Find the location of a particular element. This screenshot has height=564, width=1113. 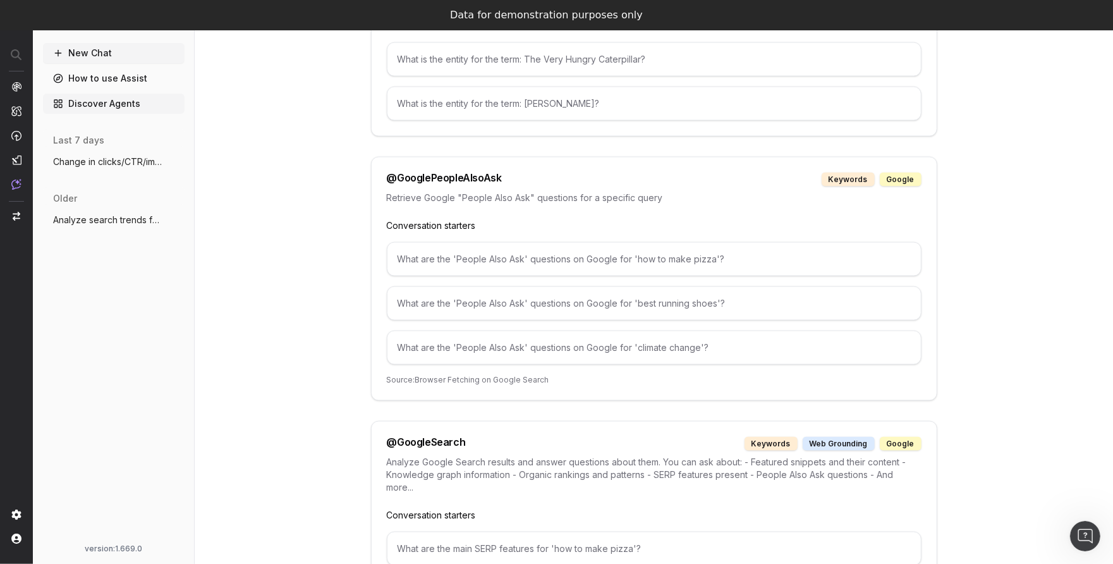

img: Studio is located at coordinates (16, 160).